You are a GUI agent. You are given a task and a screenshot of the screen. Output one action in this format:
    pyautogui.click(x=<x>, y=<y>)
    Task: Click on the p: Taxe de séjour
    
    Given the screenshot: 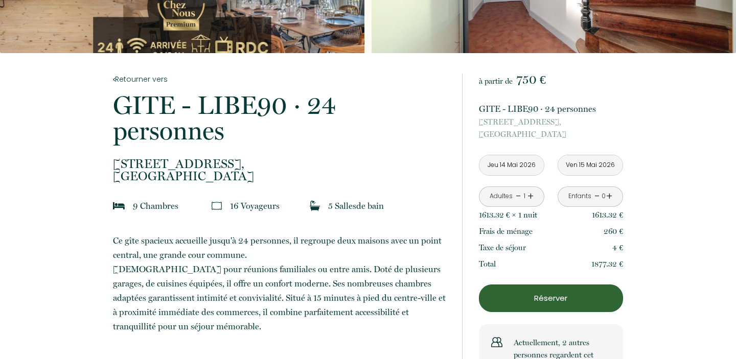 What is the action you would take?
    pyautogui.click(x=502, y=248)
    